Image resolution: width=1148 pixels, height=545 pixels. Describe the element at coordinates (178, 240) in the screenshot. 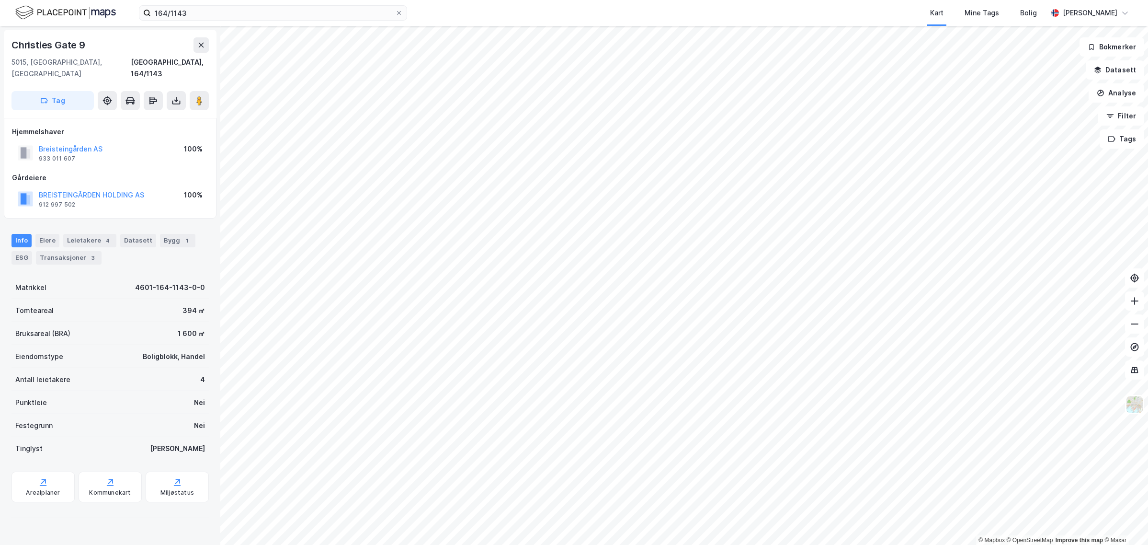

I see `div: Bygg` at that location.